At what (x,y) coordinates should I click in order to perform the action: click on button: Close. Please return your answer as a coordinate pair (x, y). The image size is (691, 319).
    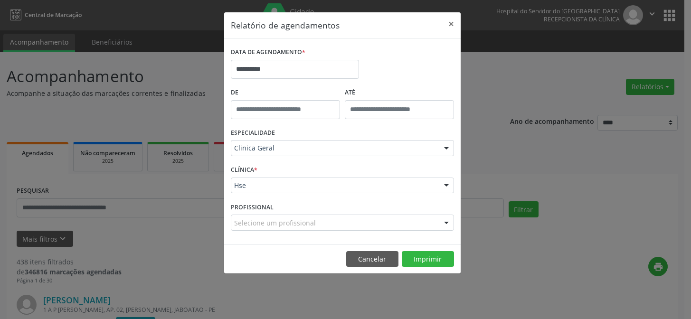
    Looking at the image, I should click on (451, 24).